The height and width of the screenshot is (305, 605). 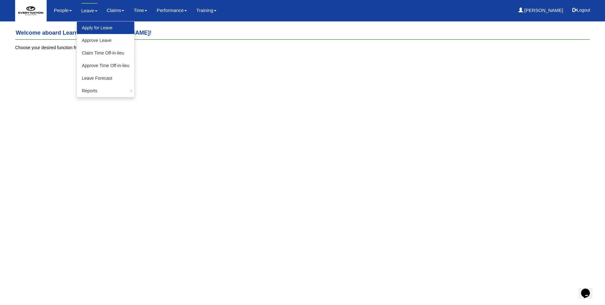 What do you see at coordinates (106, 78) in the screenshot?
I see `a: Leave Forecast` at bounding box center [106, 78].